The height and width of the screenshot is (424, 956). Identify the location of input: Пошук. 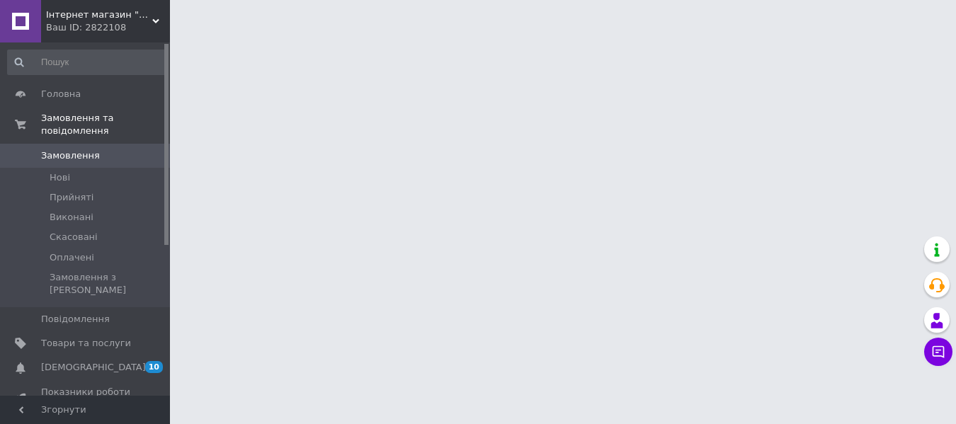
(87, 62).